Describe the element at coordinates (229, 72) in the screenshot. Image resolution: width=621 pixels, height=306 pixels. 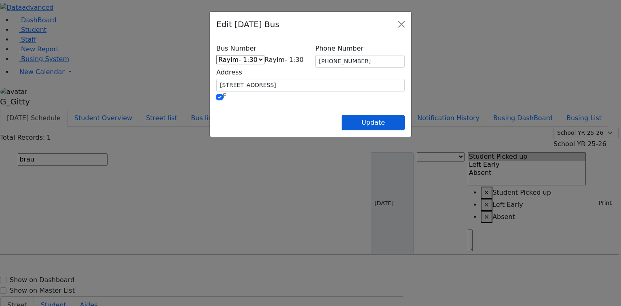
I see `label: Address` at that location.